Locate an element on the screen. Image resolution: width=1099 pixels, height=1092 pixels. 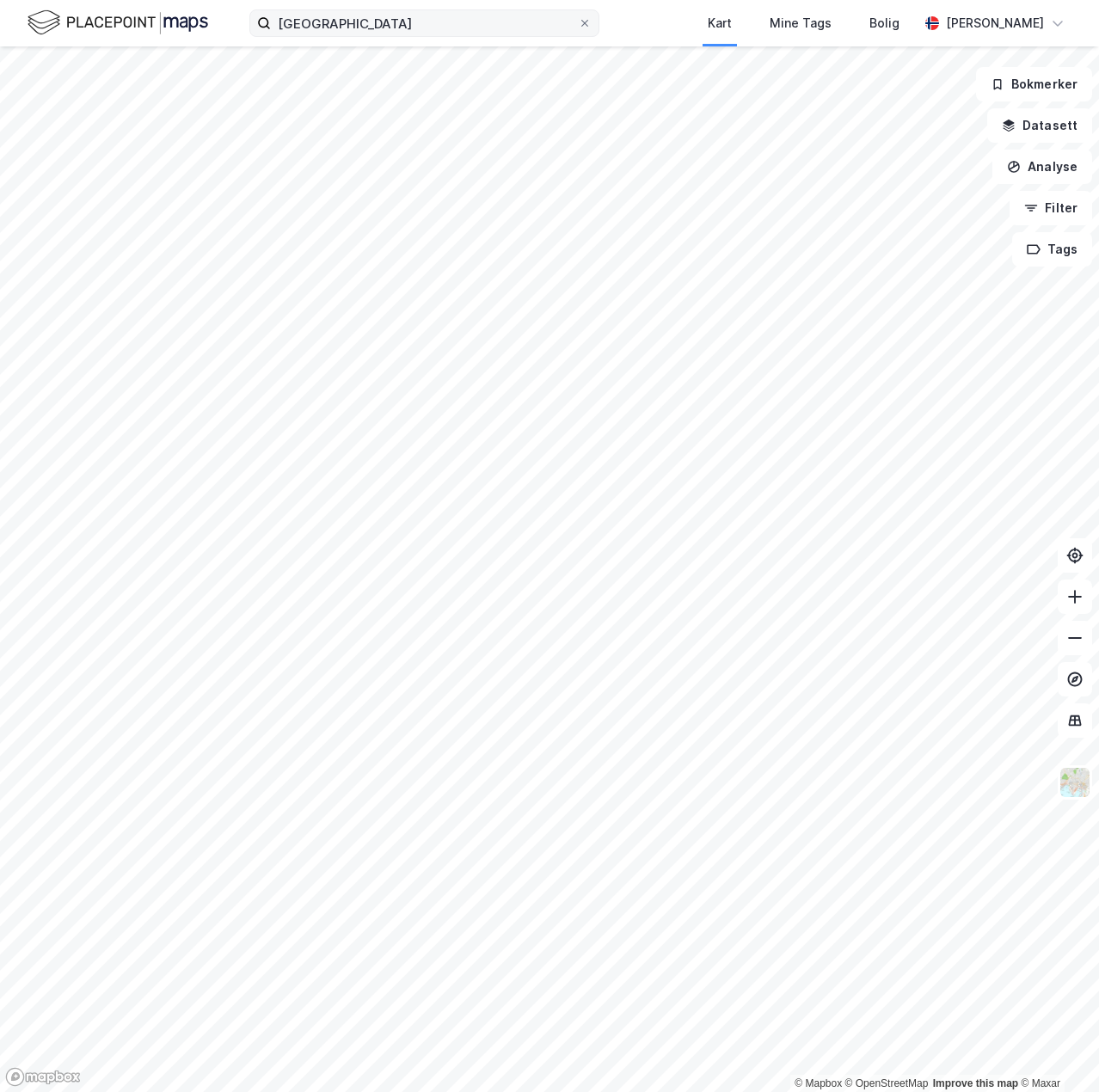
div: Bolig is located at coordinates (884, 23).